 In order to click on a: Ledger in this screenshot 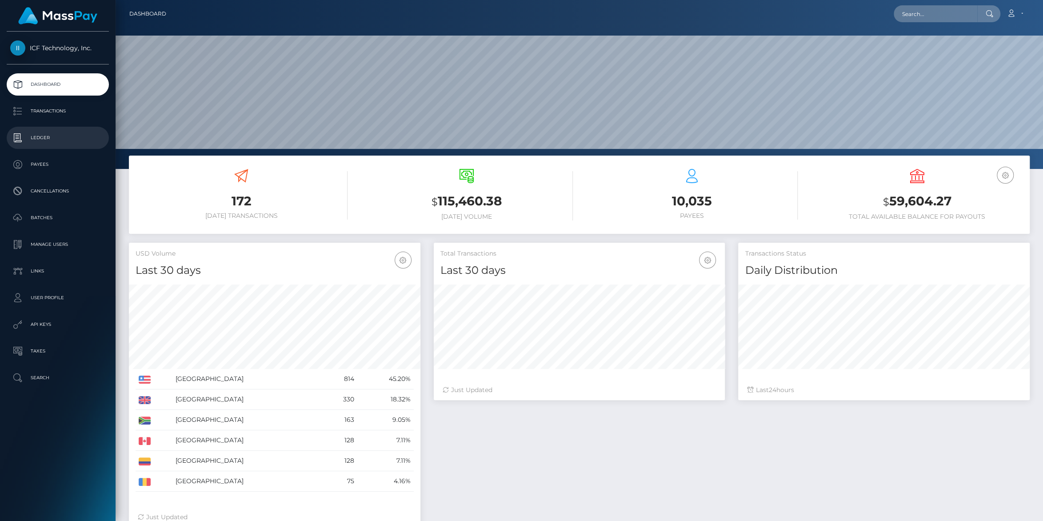, I will do `click(58, 138)`.